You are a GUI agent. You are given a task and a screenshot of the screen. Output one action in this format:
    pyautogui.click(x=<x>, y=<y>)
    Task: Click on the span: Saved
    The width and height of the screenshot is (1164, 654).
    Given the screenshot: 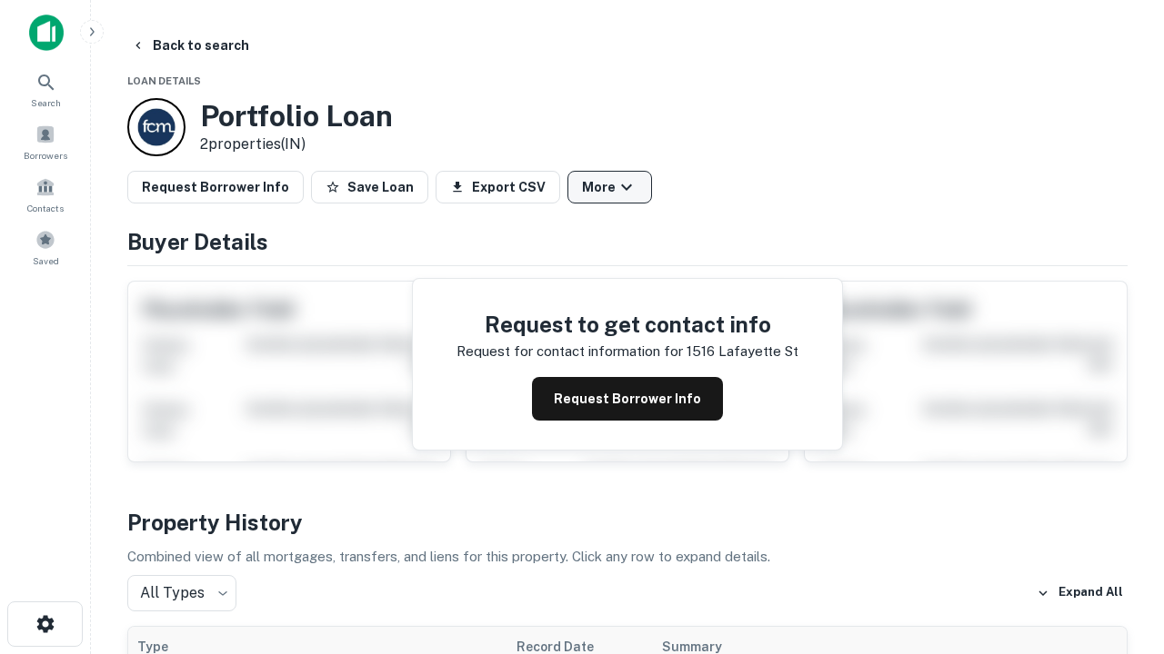 What is the action you would take?
    pyautogui.click(x=45, y=261)
    